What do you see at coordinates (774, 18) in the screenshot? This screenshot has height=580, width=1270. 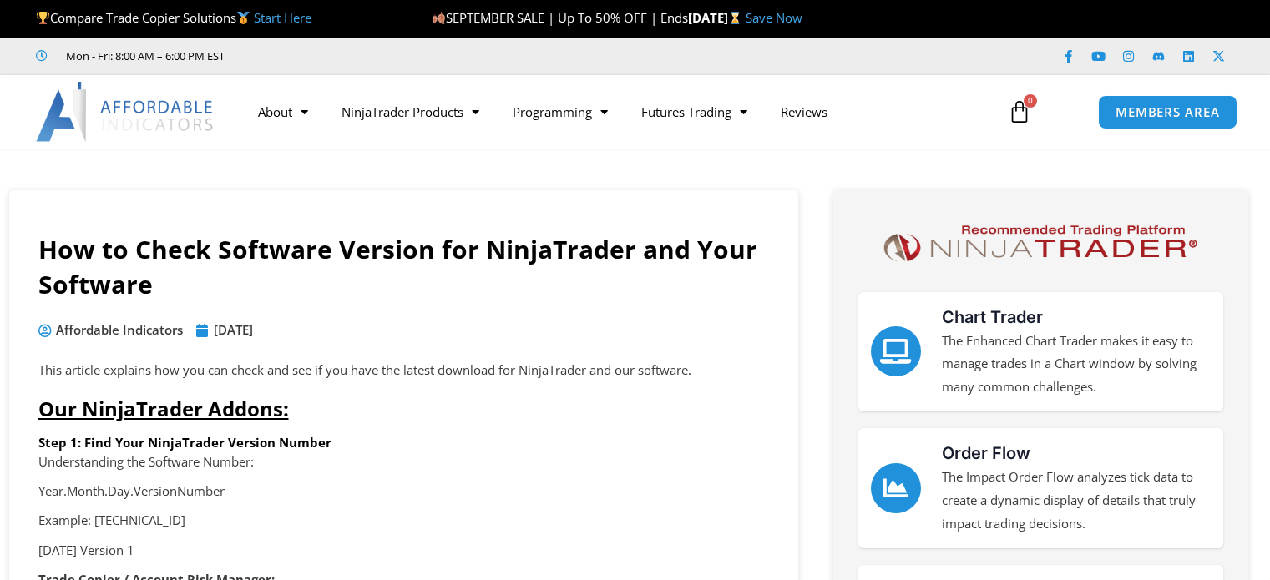 I see `a: Save Now` at bounding box center [774, 18].